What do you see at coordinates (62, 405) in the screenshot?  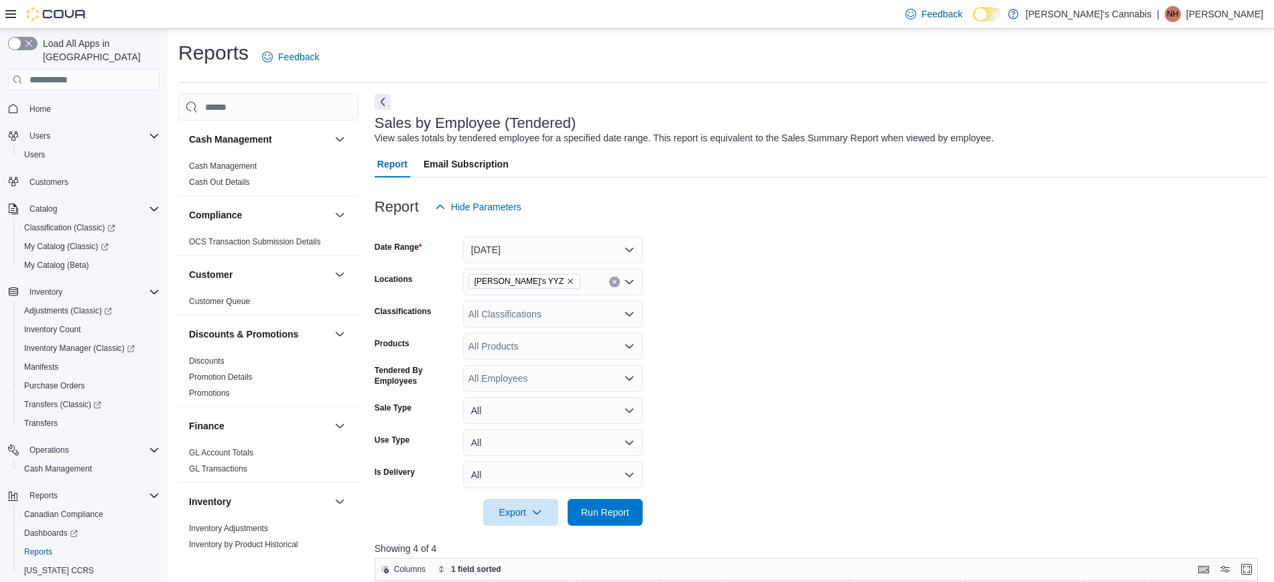 I see `a: Transfers (Classic)` at bounding box center [62, 405].